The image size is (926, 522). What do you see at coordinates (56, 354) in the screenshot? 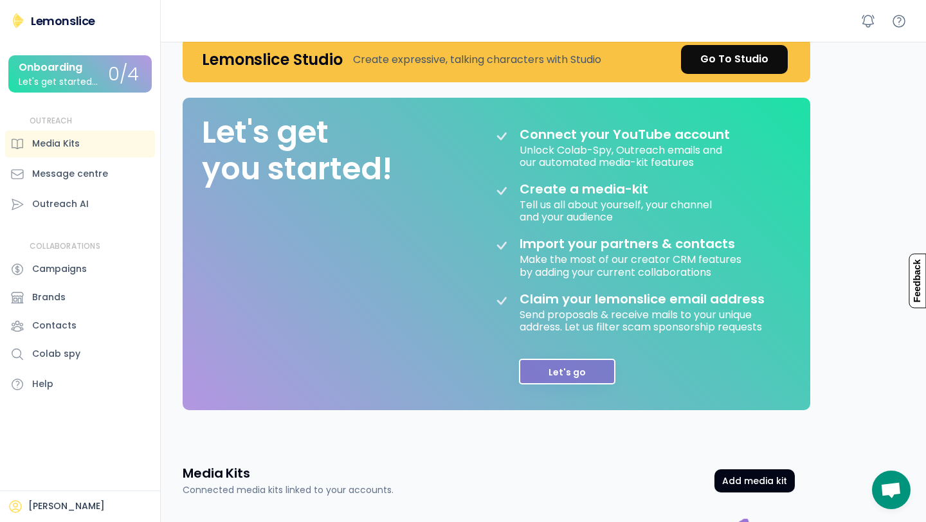
I see `div: Colab spy` at bounding box center [56, 354].